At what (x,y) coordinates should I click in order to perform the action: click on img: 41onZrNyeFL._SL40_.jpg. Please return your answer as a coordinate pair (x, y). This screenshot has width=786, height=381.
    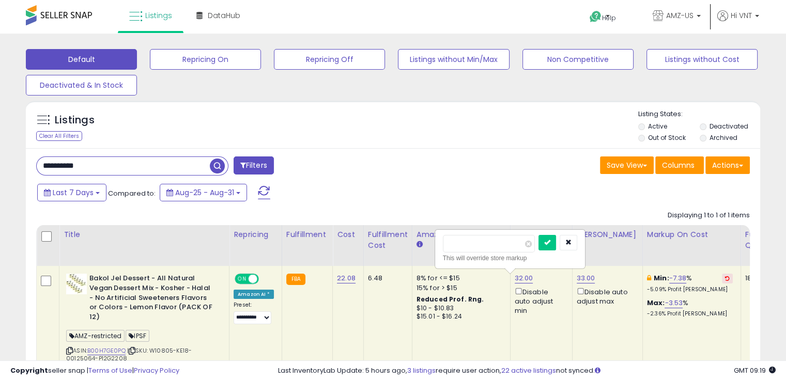
    Looking at the image, I should click on (76, 284).